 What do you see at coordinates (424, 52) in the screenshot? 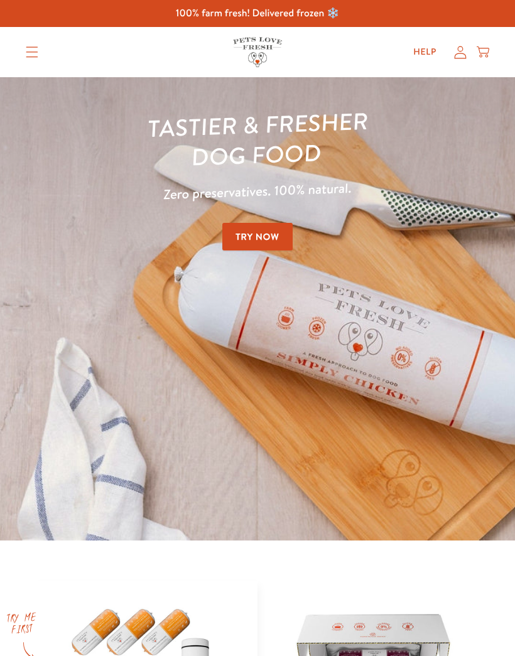
I see `a: Help` at bounding box center [424, 52].